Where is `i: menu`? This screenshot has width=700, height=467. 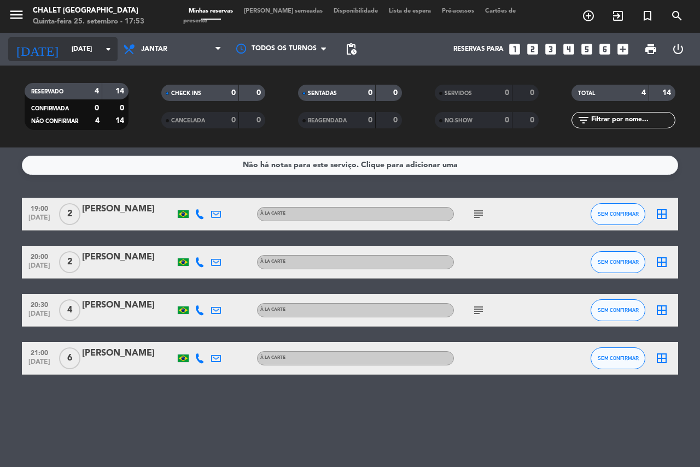
i: menu is located at coordinates (16, 15).